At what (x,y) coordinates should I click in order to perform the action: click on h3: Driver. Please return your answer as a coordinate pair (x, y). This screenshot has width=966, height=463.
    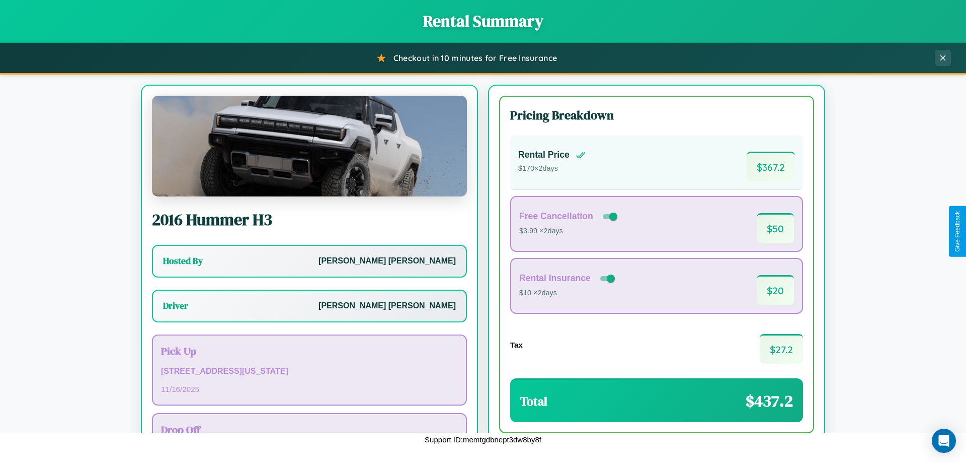
    Looking at the image, I should click on (176, 305).